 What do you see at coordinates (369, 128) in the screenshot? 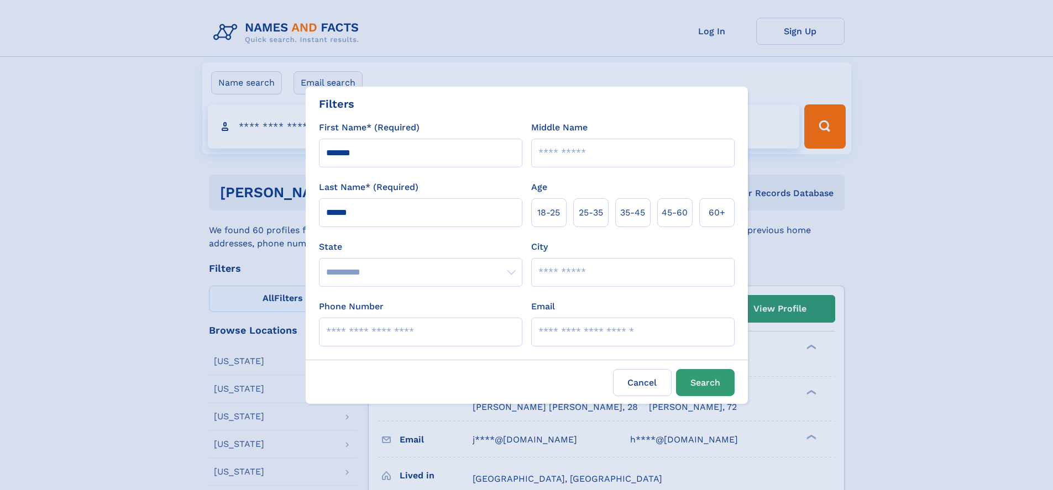
I see `label: First Name* (Required)` at bounding box center [369, 128].